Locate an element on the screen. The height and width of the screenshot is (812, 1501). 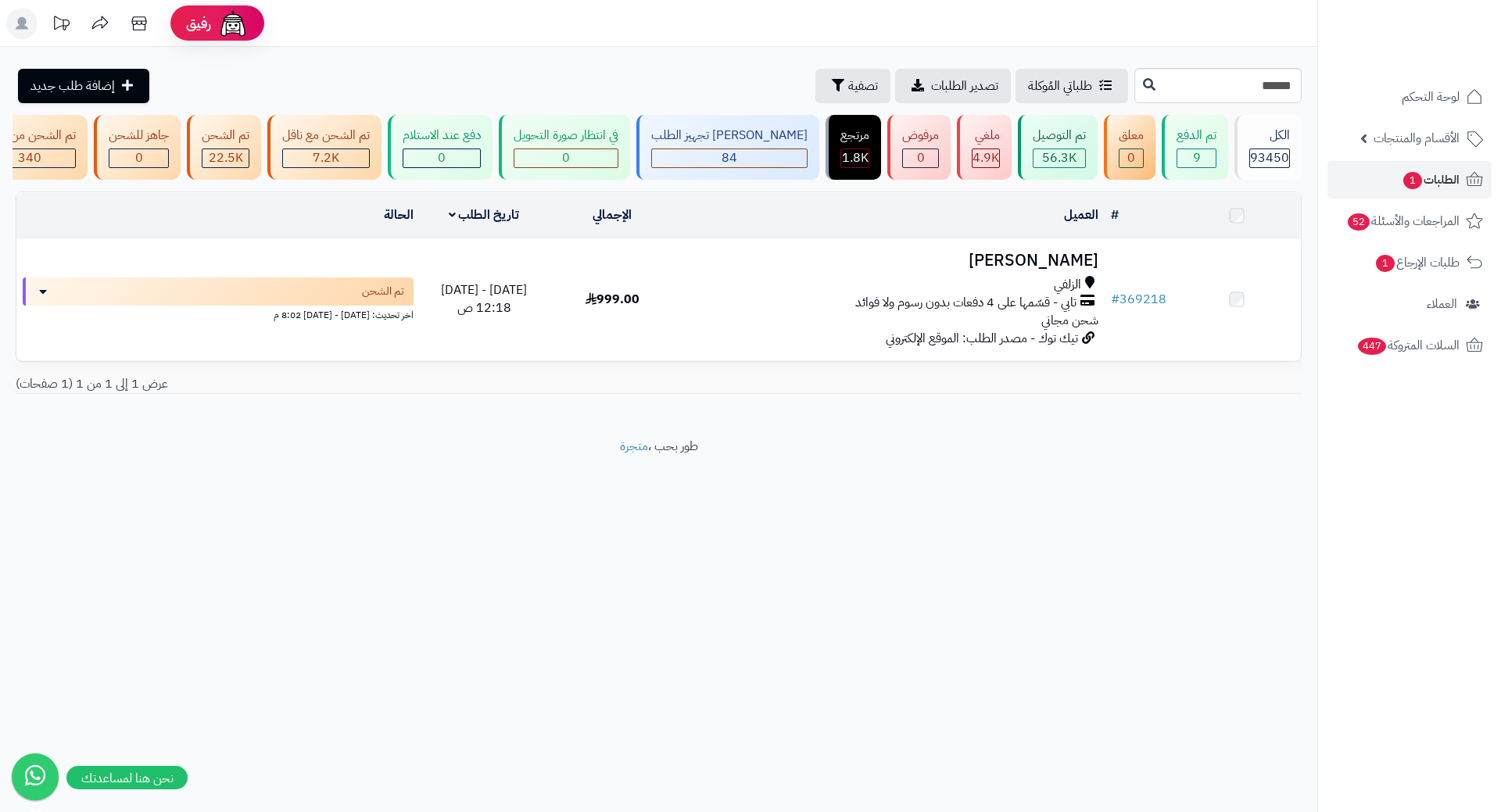
span: السلات المتروكة is located at coordinates (1407, 345).